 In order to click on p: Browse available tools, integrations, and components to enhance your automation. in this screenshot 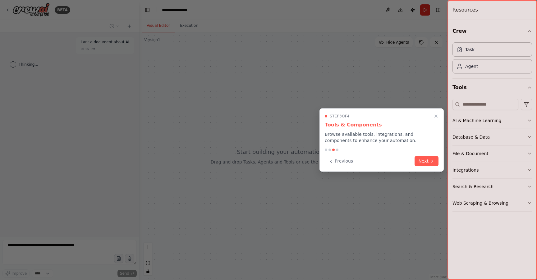, I will do `click(382, 137)`.